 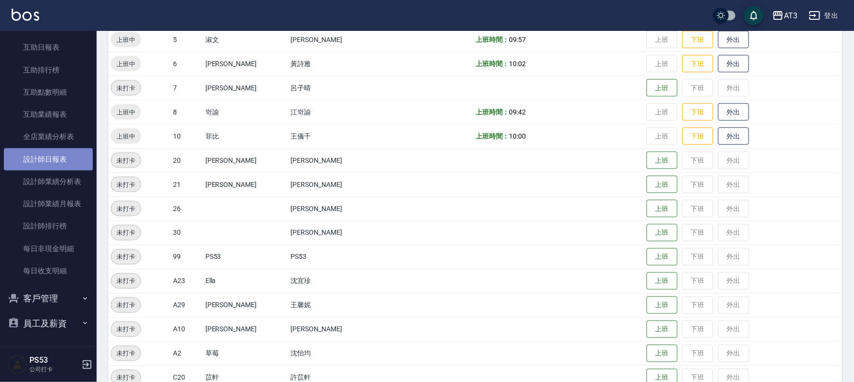 I want to click on a: 設計師日報表, so click(x=48, y=160).